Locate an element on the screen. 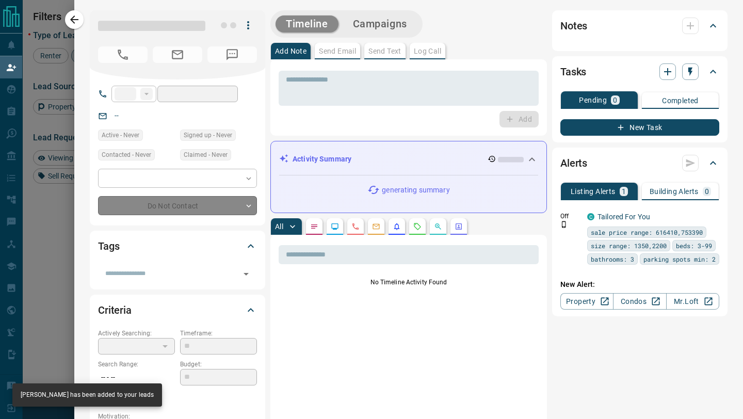 Image resolution: width=743 pixels, height=419 pixels. p: generating summary is located at coordinates (415, 190).